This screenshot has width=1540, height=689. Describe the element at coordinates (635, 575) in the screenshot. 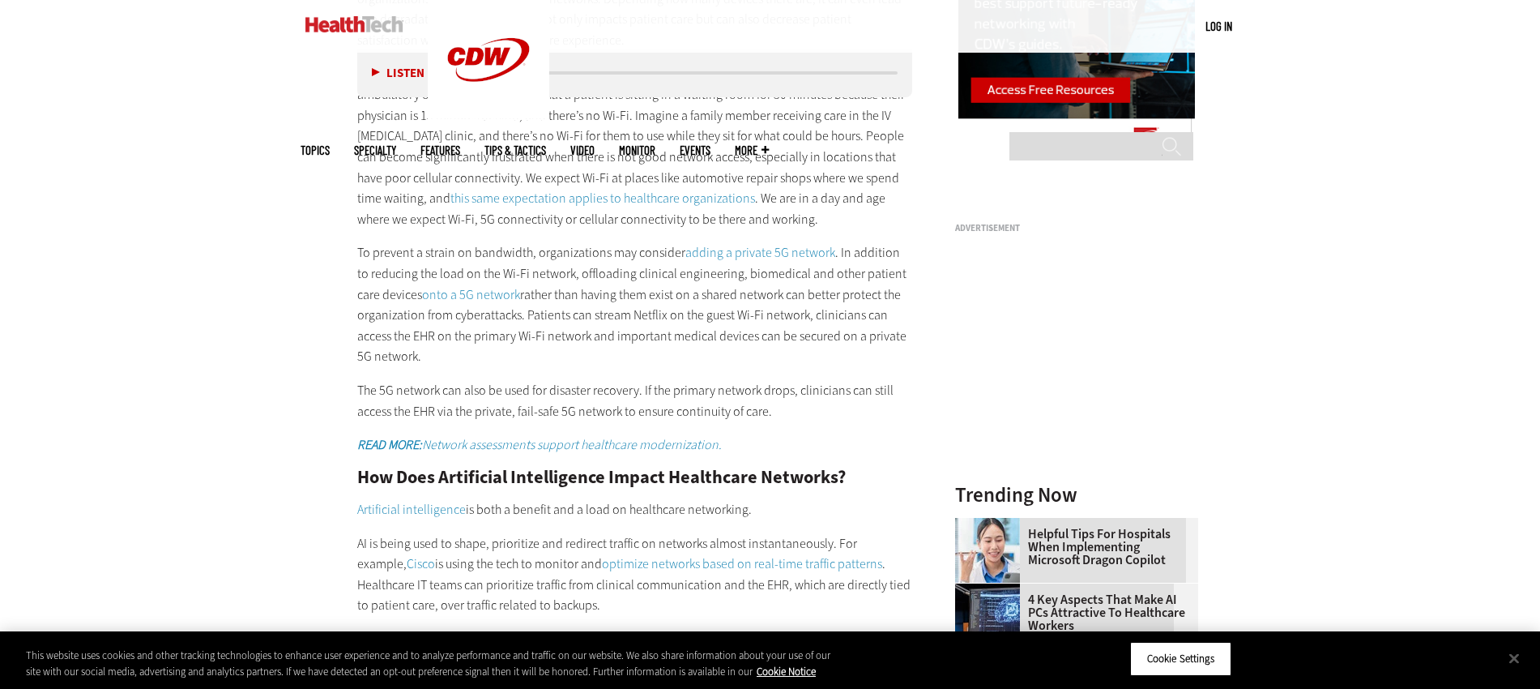

I see `p: AI is being used to shape, prioritize and redirect traffic on networks almost instantaneously. Fo...` at that location.